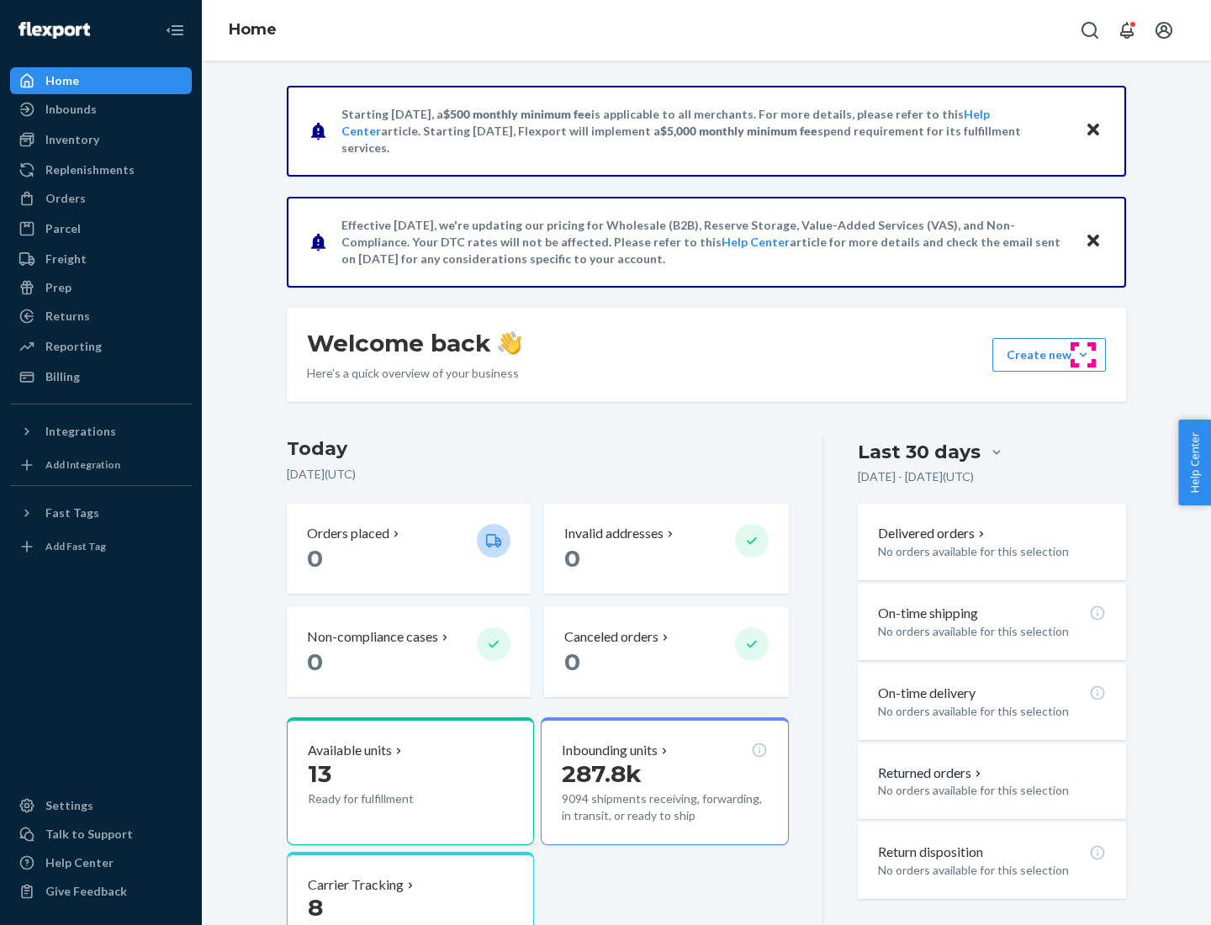 Image resolution: width=1211 pixels, height=925 pixels. What do you see at coordinates (101, 805) in the screenshot?
I see `a: Settings` at bounding box center [101, 805].